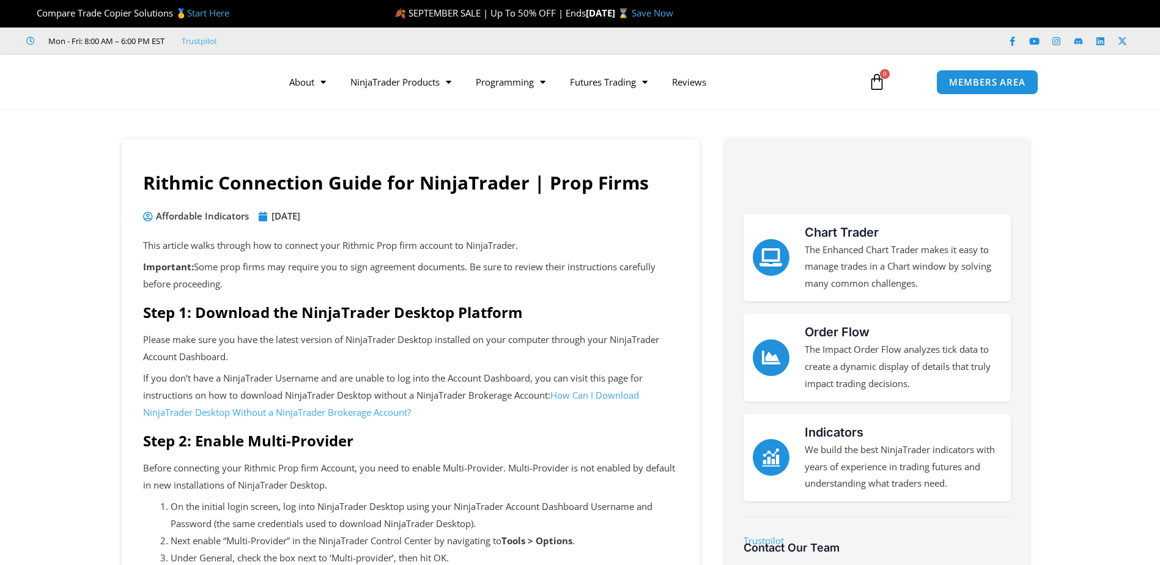 Image resolution: width=1160 pixels, height=565 pixels. What do you see at coordinates (425, 541) in the screenshot?
I see `li: Next enable “Multi-Provider” in the NinjaTrader Control Center by navigating to .` at bounding box center [425, 541].